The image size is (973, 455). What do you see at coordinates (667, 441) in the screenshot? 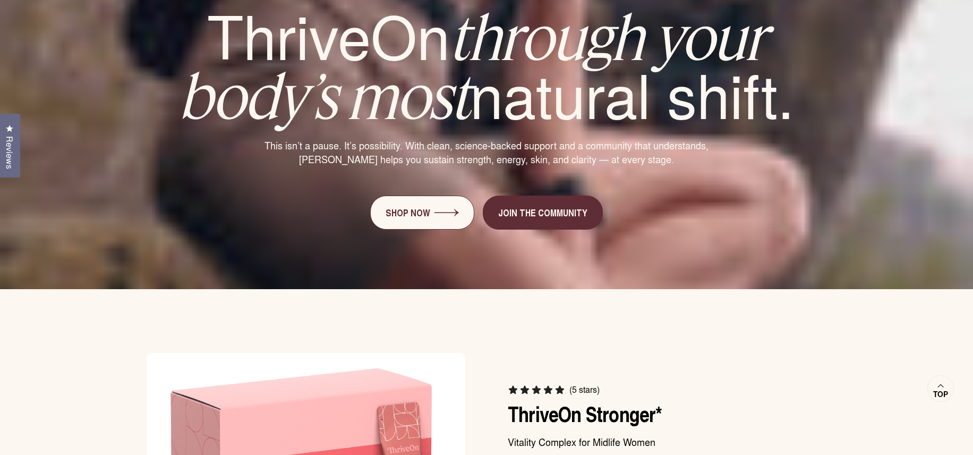
I see `p: Vitality Complex for Midlife Women` at bounding box center [667, 441].